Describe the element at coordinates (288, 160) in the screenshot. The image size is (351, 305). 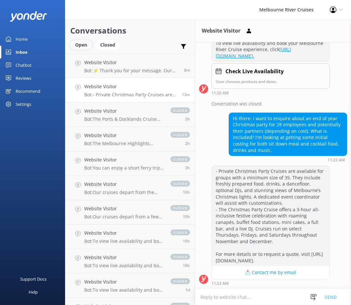
I see `div: Oct 01 2025 11:22am (UTC +10:00) Australia/Sydney` at that location.